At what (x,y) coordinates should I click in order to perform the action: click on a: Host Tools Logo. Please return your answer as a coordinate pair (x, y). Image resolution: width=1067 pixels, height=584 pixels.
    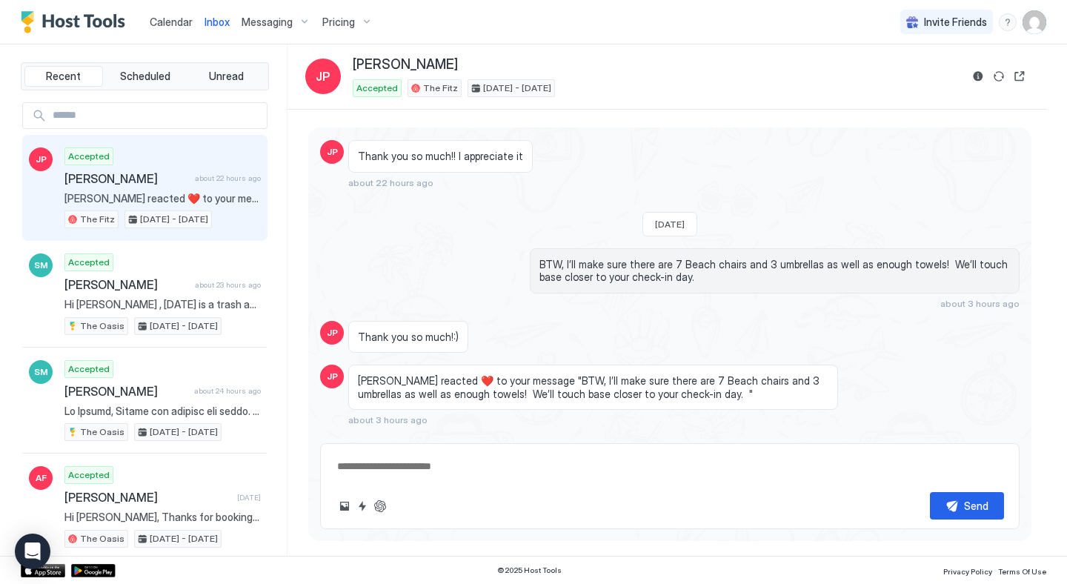
    Looking at the image, I should click on (76, 22).